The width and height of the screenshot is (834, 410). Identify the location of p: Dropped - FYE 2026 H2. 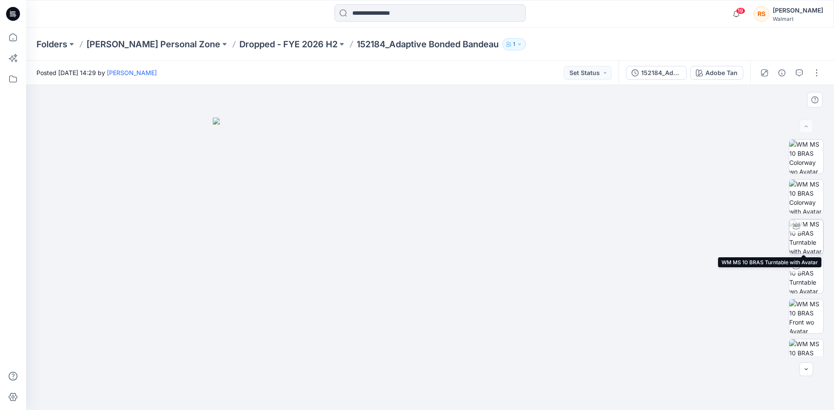
(288, 44).